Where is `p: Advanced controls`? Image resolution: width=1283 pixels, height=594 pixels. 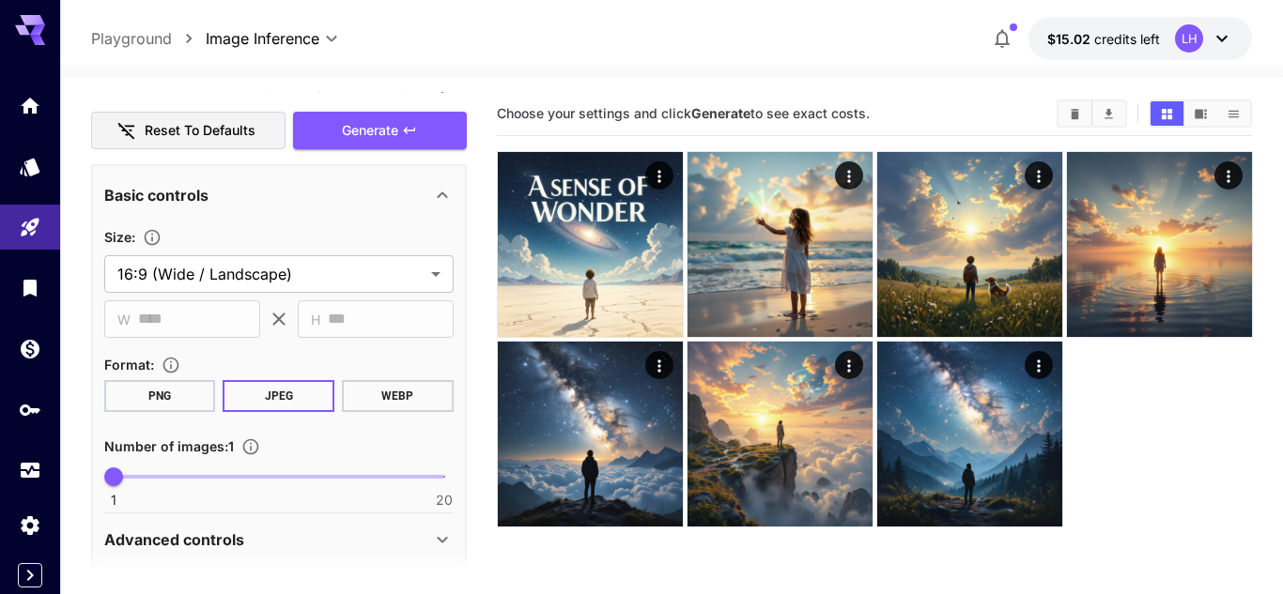
p: Advanced controls is located at coordinates (174, 540).